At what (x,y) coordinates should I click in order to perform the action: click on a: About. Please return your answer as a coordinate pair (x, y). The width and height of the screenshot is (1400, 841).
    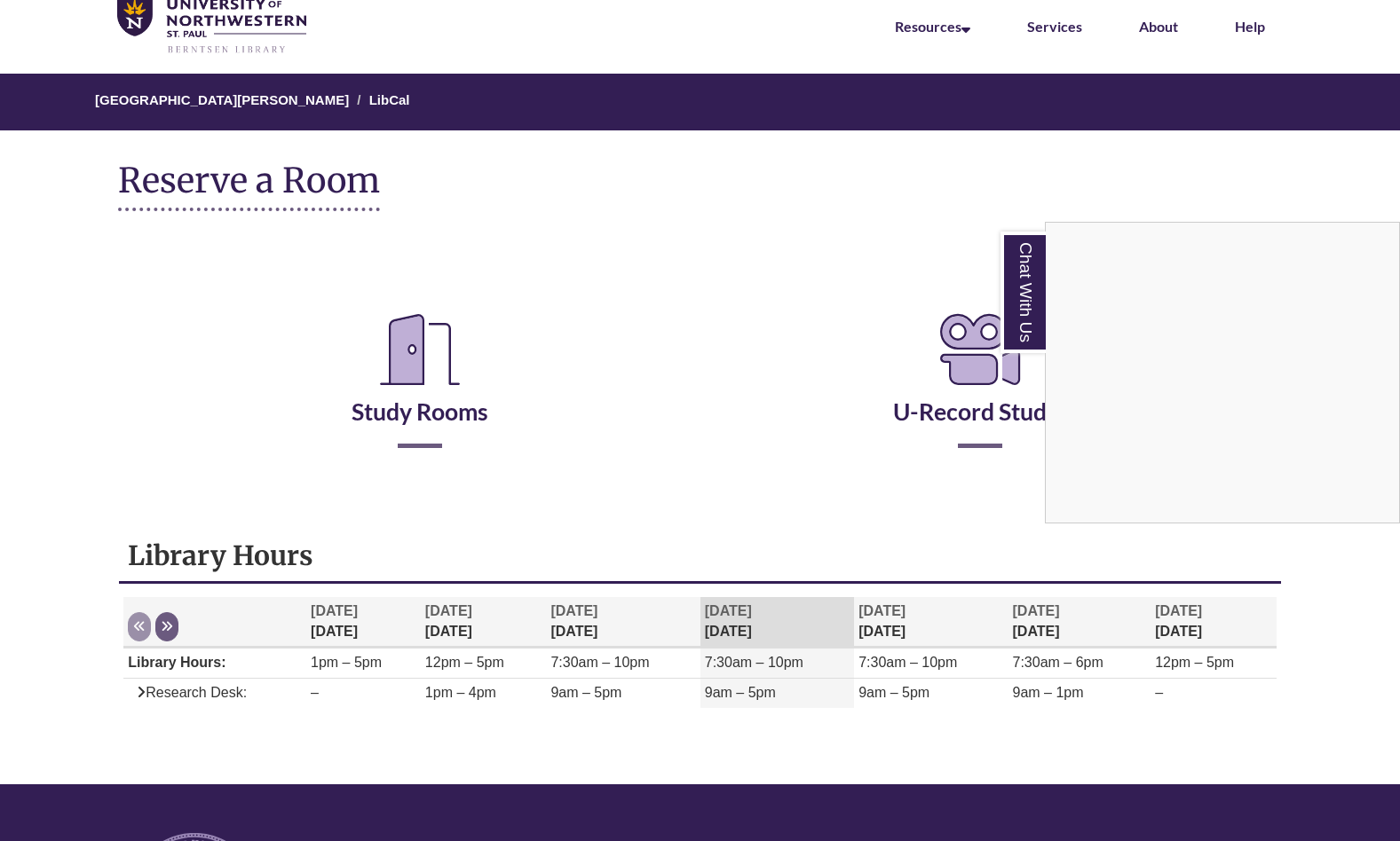
    Looking at the image, I should click on (1159, 26).